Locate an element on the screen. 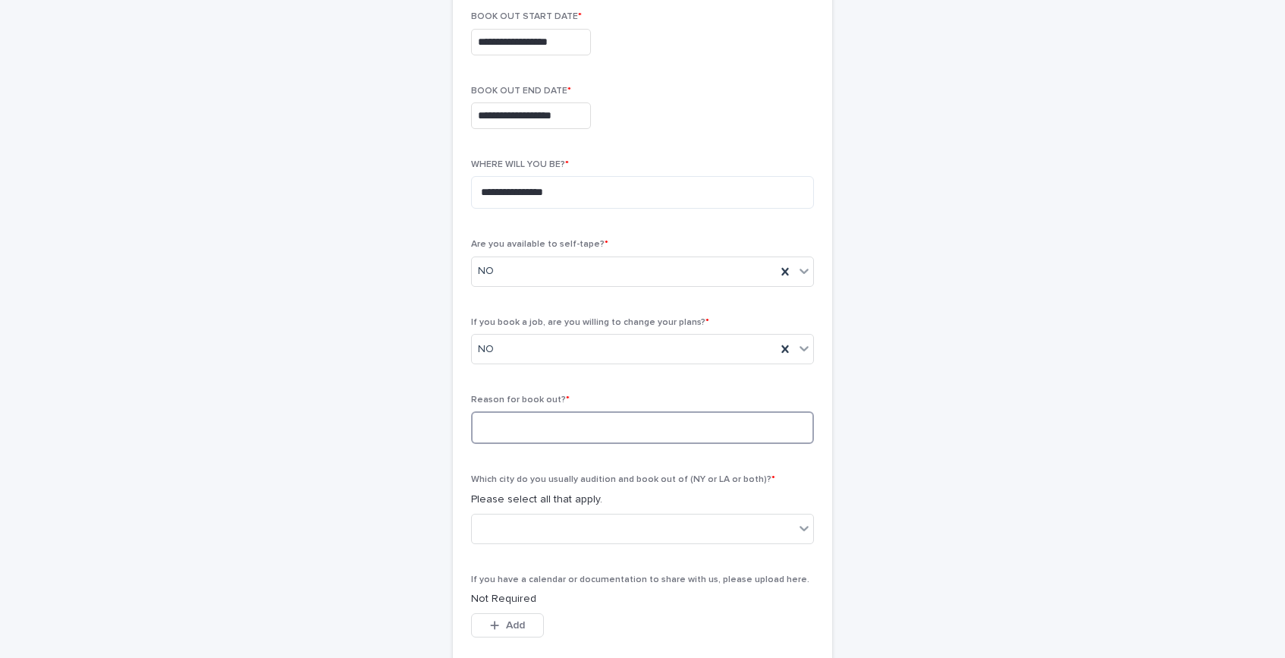  span: If you have a calendar or documentation to share with us, please upload here. is located at coordinates (640, 580).